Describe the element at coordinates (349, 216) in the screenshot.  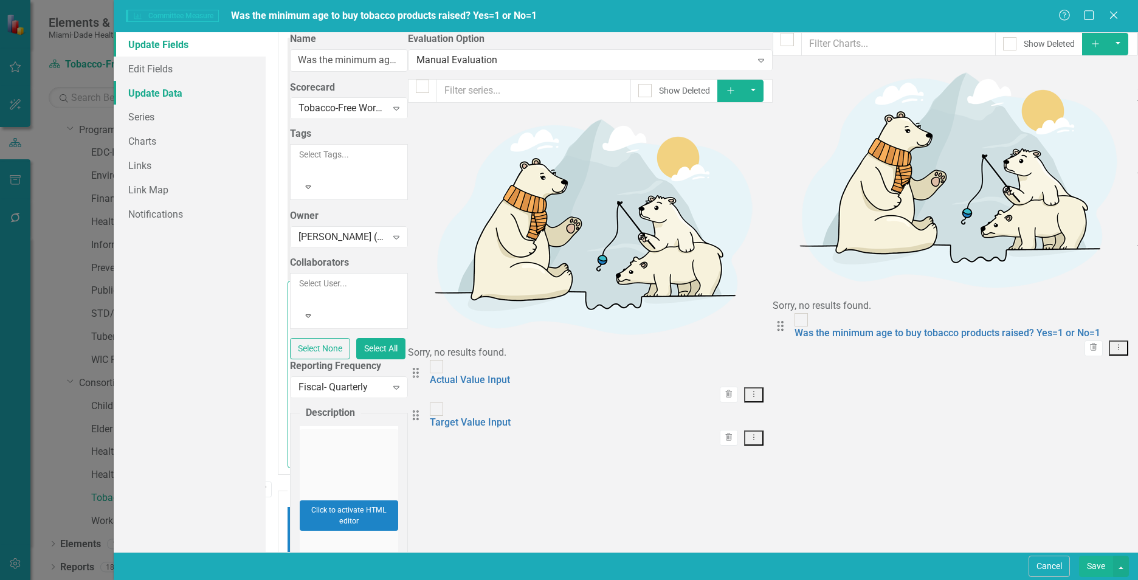
I see `label: Owner` at that location.